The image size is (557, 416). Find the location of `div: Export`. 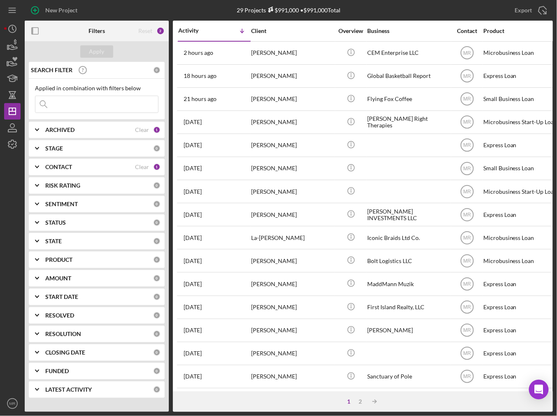

div: Export is located at coordinates (523, 10).